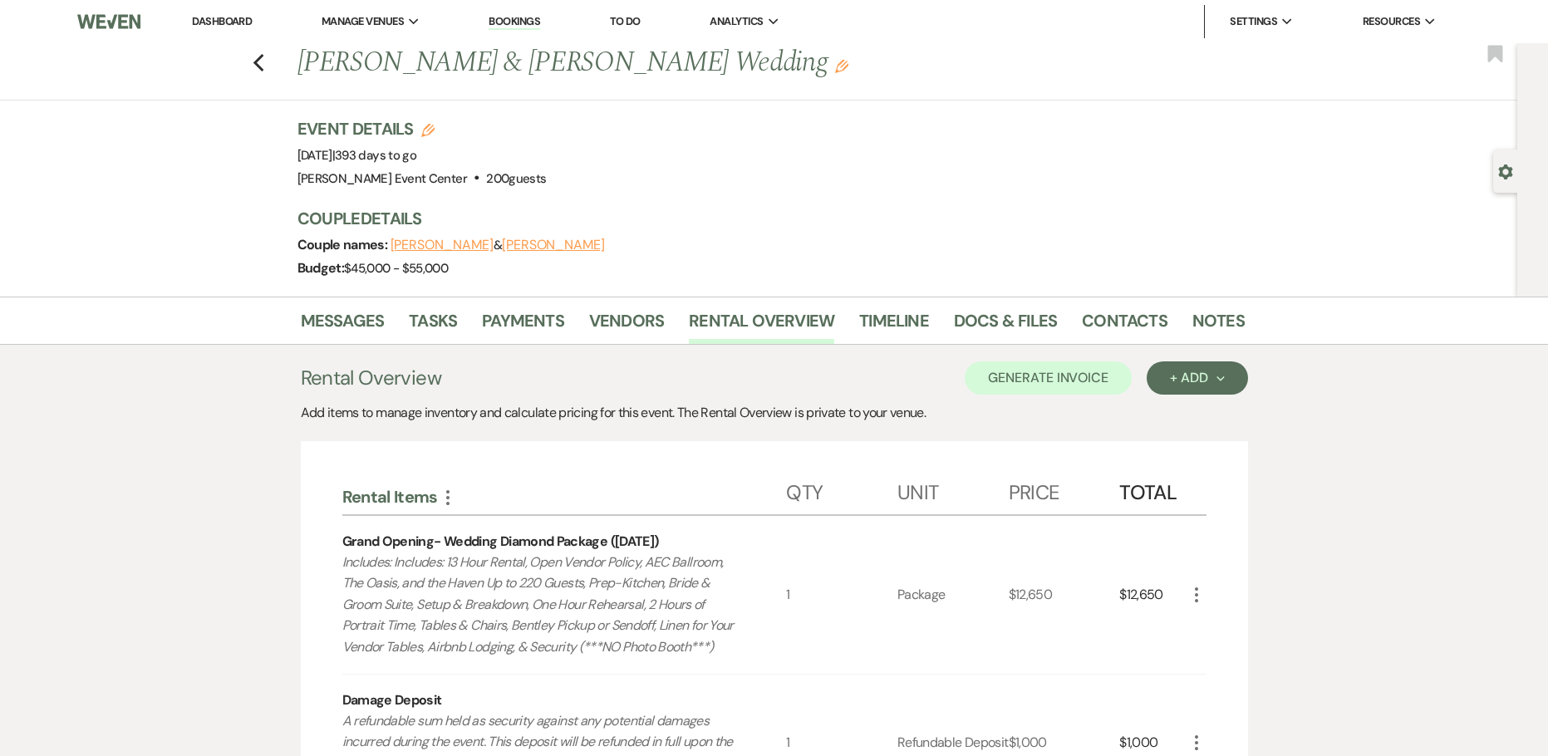  Describe the element at coordinates (1124, 326) in the screenshot. I see `a: Contacts` at that location.